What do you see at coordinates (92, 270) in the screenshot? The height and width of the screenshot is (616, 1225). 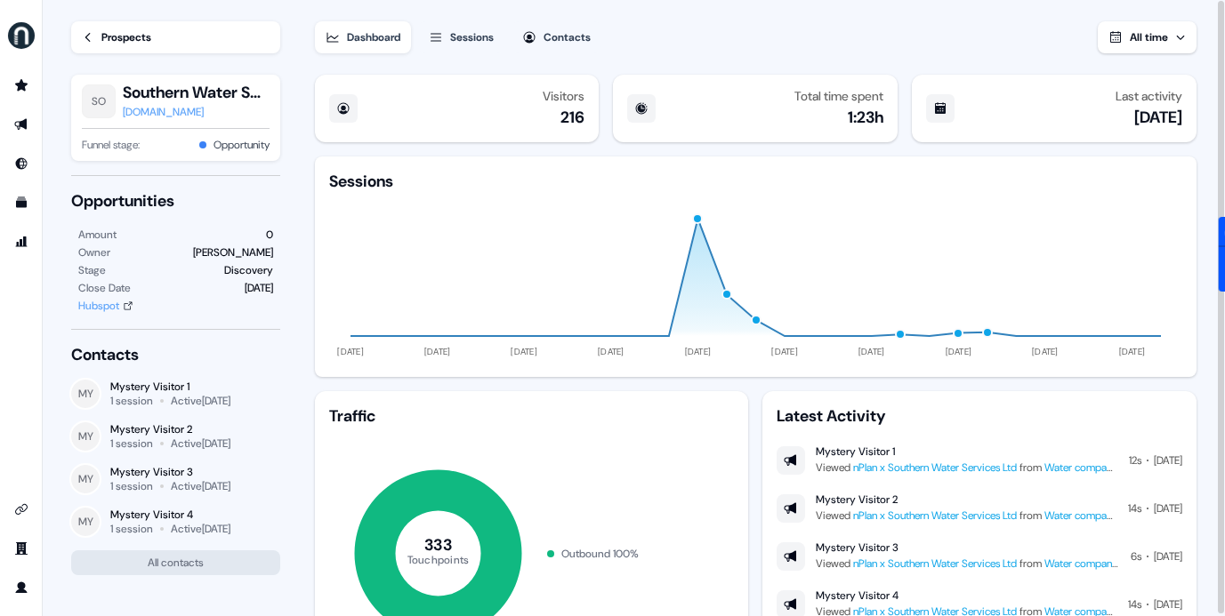 I see `div: Stage` at bounding box center [92, 270].